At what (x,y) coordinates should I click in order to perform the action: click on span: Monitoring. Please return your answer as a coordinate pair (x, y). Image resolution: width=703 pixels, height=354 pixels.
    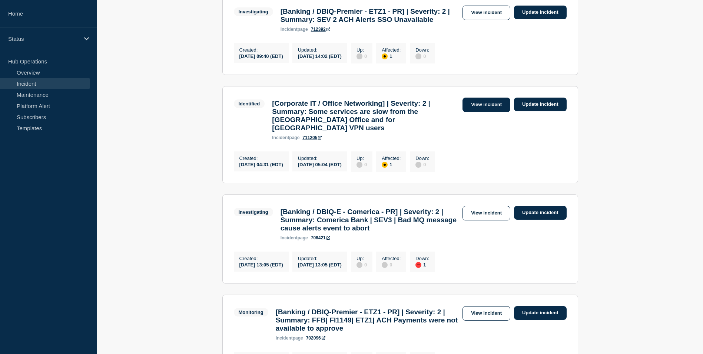
    Looking at the image, I should click on (251, 312).